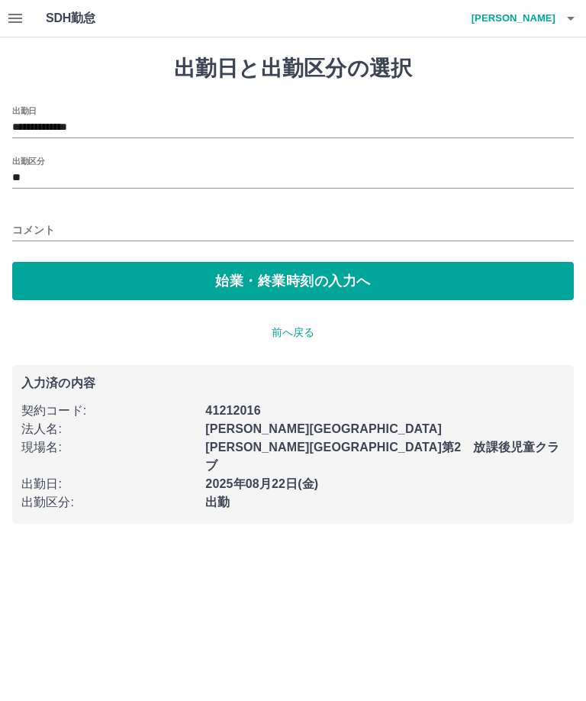 This screenshot has width=586, height=701. I want to click on h1: 出勤日と出勤区分の選択, so click(293, 69).